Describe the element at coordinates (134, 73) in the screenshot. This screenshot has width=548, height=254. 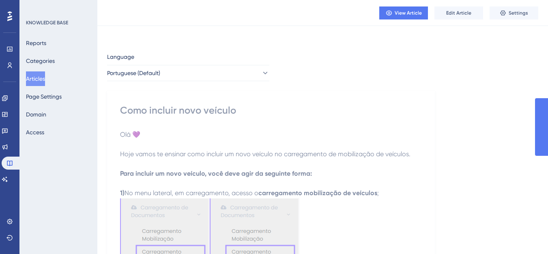
I see `span: Portuguese (Default)` at that location.